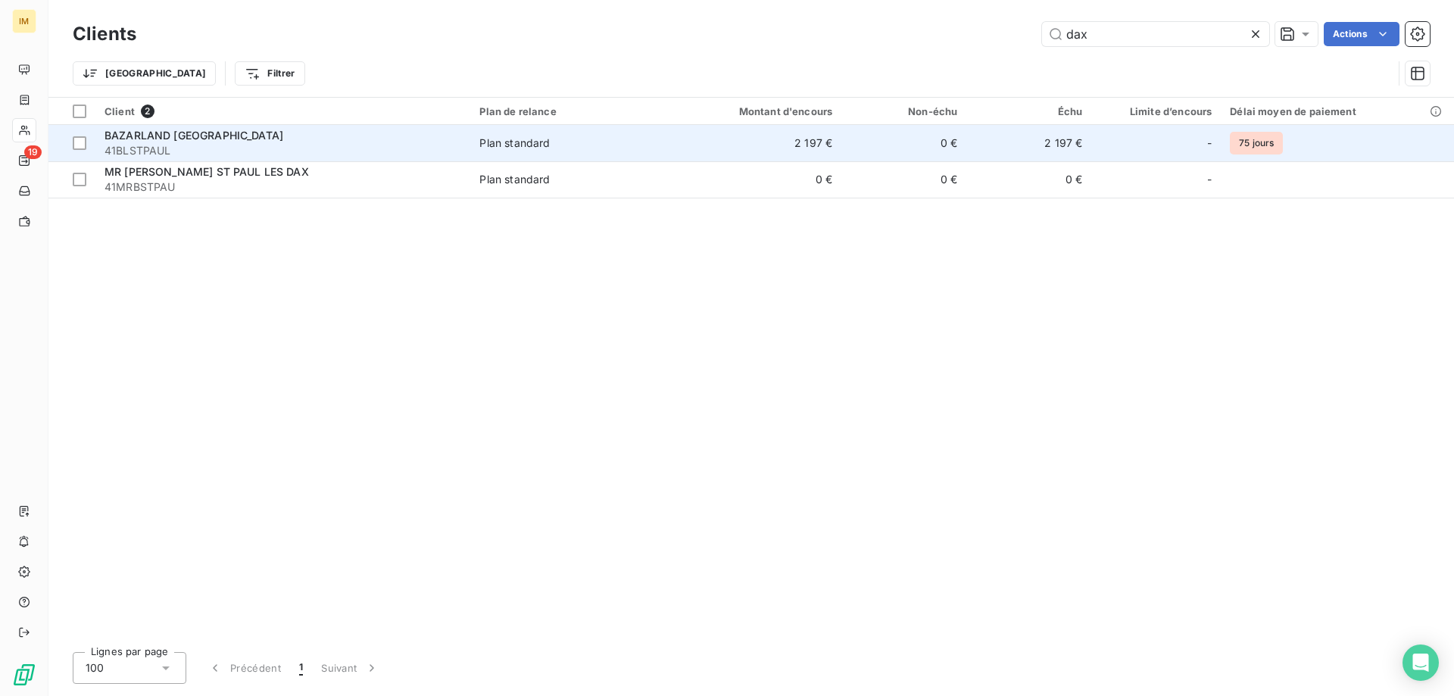 The image size is (1454, 696). I want to click on span: 100, so click(95, 668).